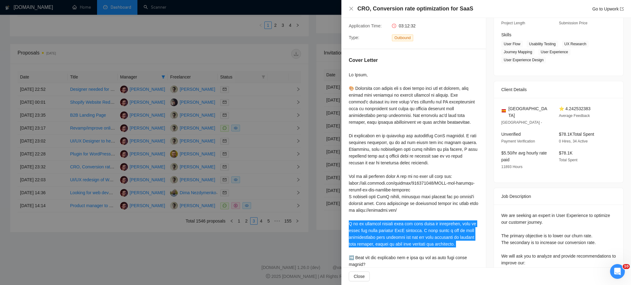 The width and height of the screenshot is (631, 285). What do you see at coordinates (575, 44) in the screenshot?
I see `span: UX Research` at bounding box center [575, 44].